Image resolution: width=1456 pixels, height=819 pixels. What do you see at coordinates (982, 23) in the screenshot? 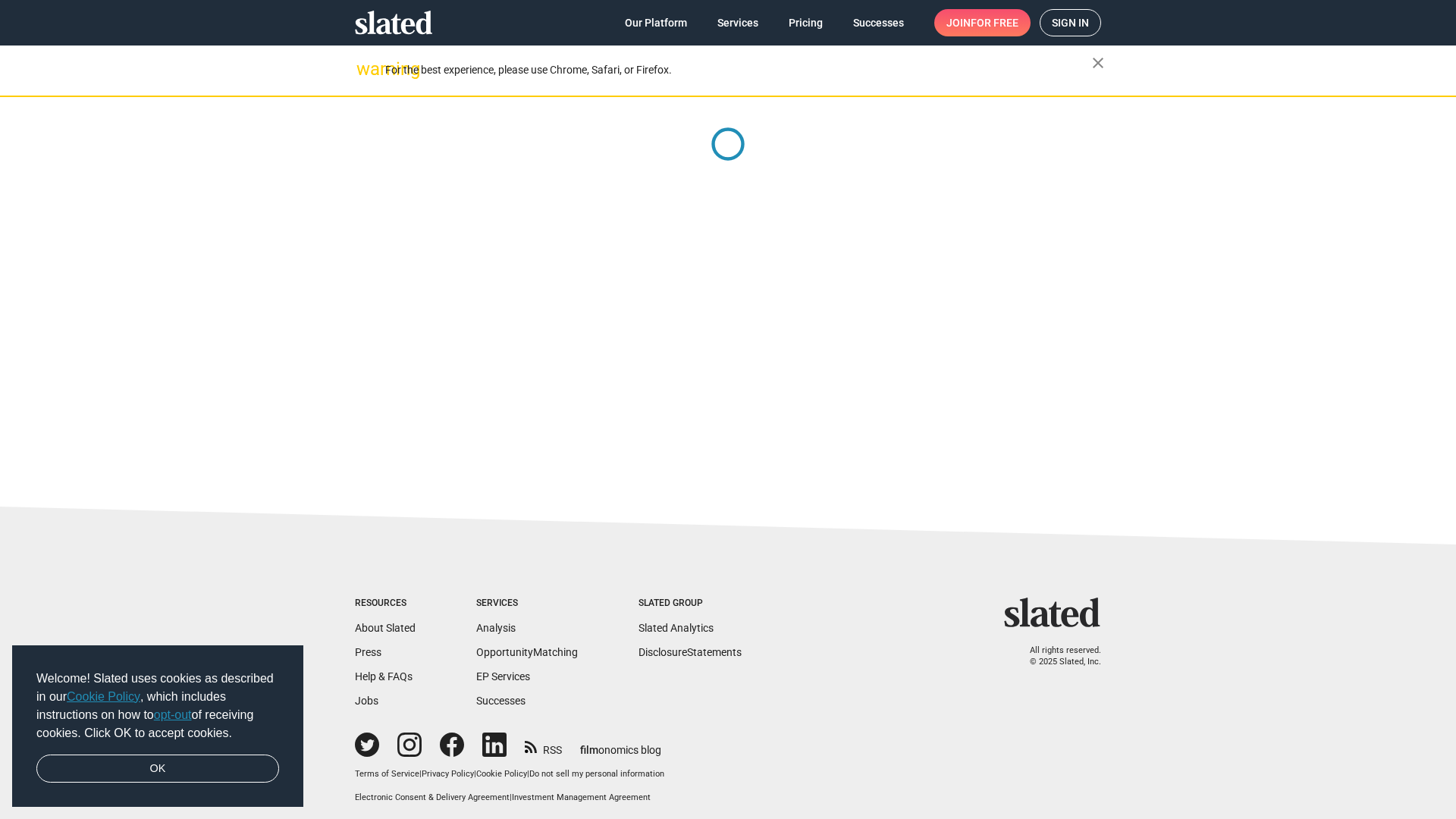
I see `span: Join` at bounding box center [982, 23].